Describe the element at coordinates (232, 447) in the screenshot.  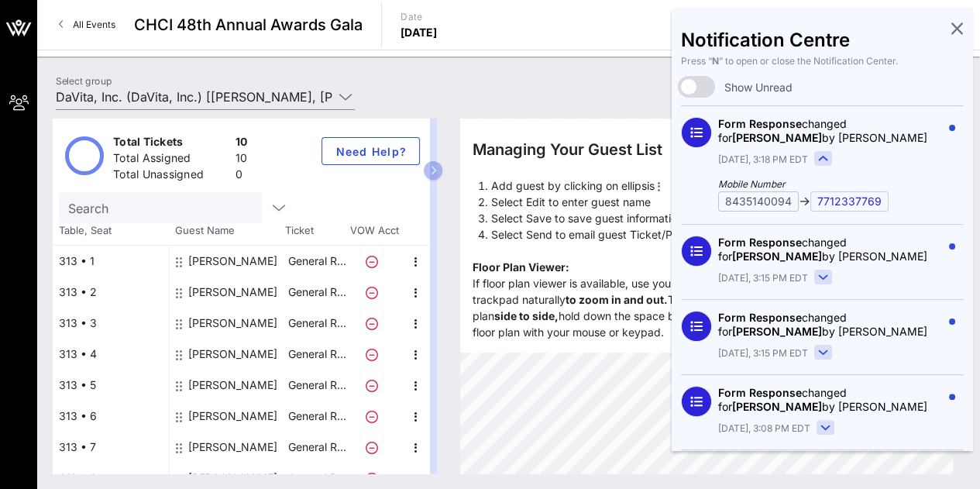
I see `div: Nisha Thanawala` at that location.